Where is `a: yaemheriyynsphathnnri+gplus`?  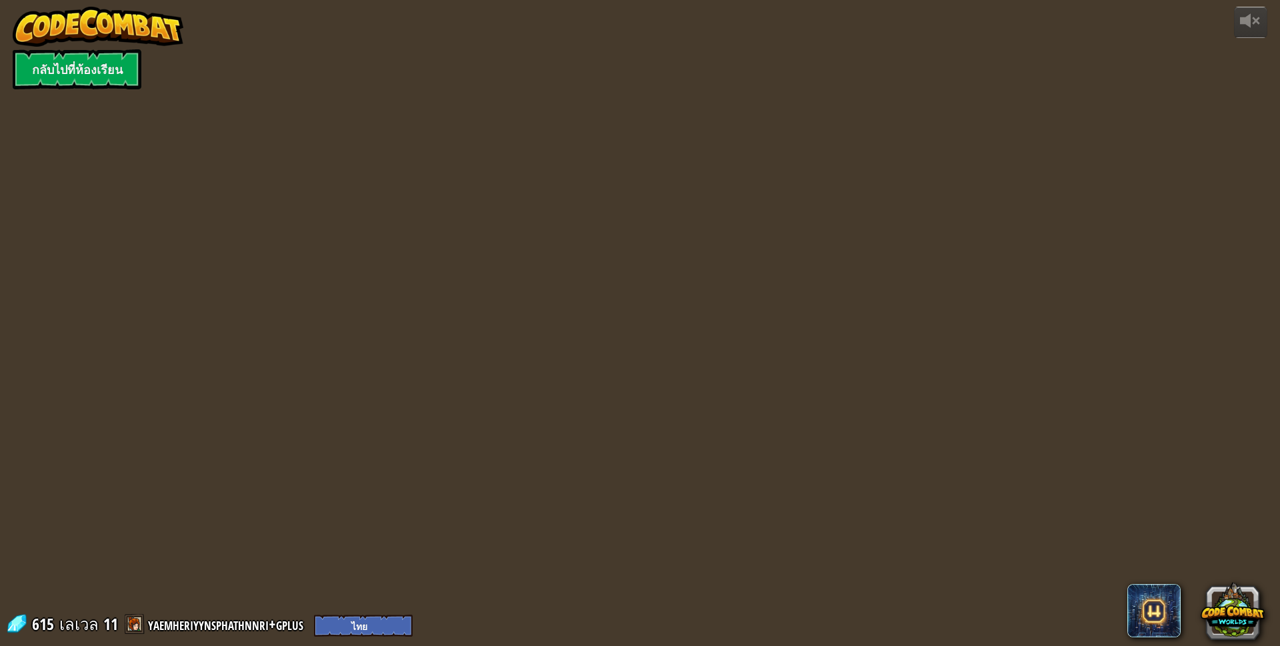 a: yaemheriyynsphathnnri+gplus is located at coordinates (227, 624).